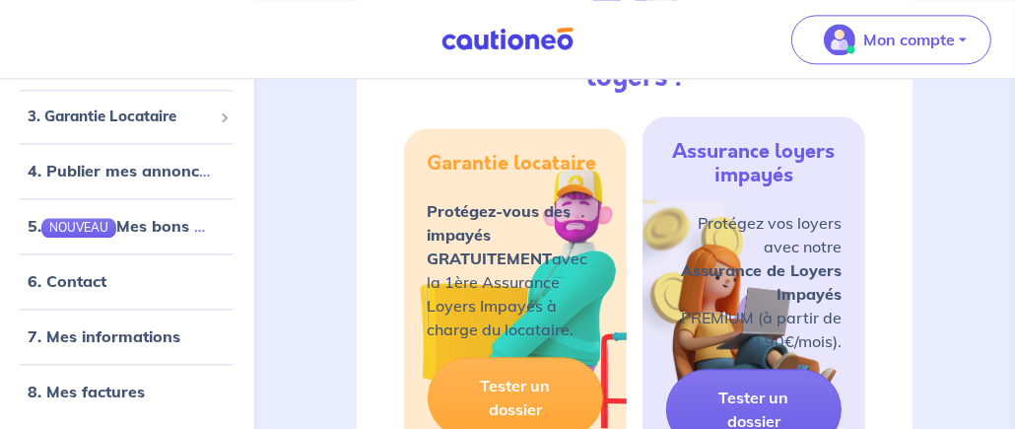 This screenshot has height=429, width=1015. Describe the element at coordinates (908, 39) in the screenshot. I see `p: Mon compte` at that location.